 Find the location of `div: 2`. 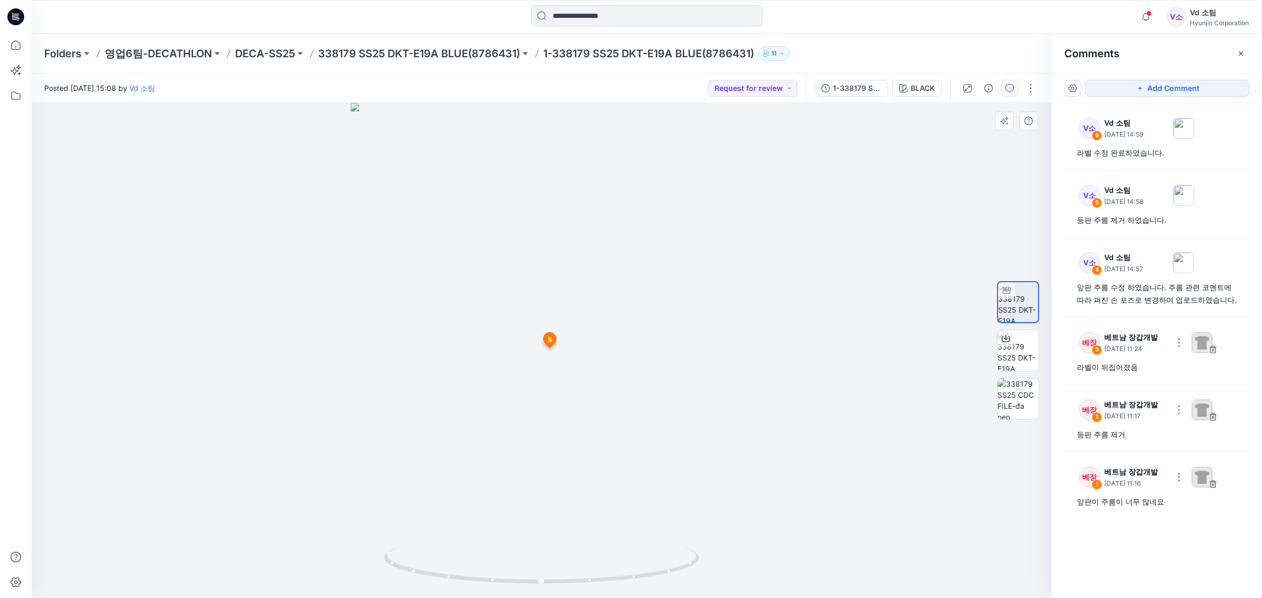

div: 2 is located at coordinates (1097, 417).